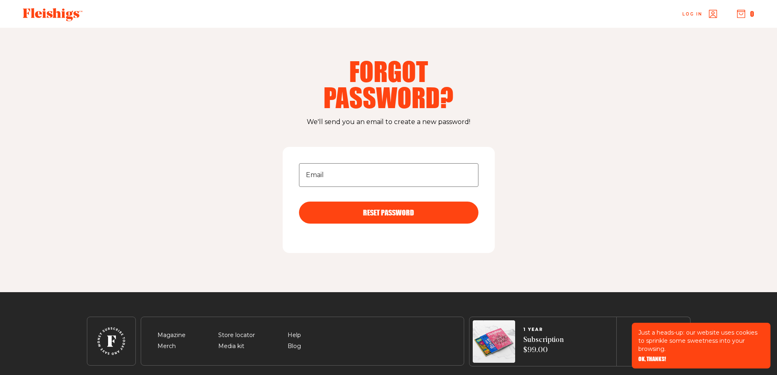  Describe the element at coordinates (294, 346) in the screenshot. I see `span: Blog` at that location.